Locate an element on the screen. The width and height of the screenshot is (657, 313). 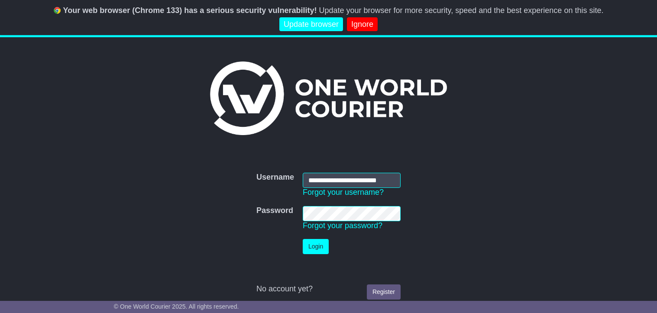
a: Forgot your username? is located at coordinates (343, 192).